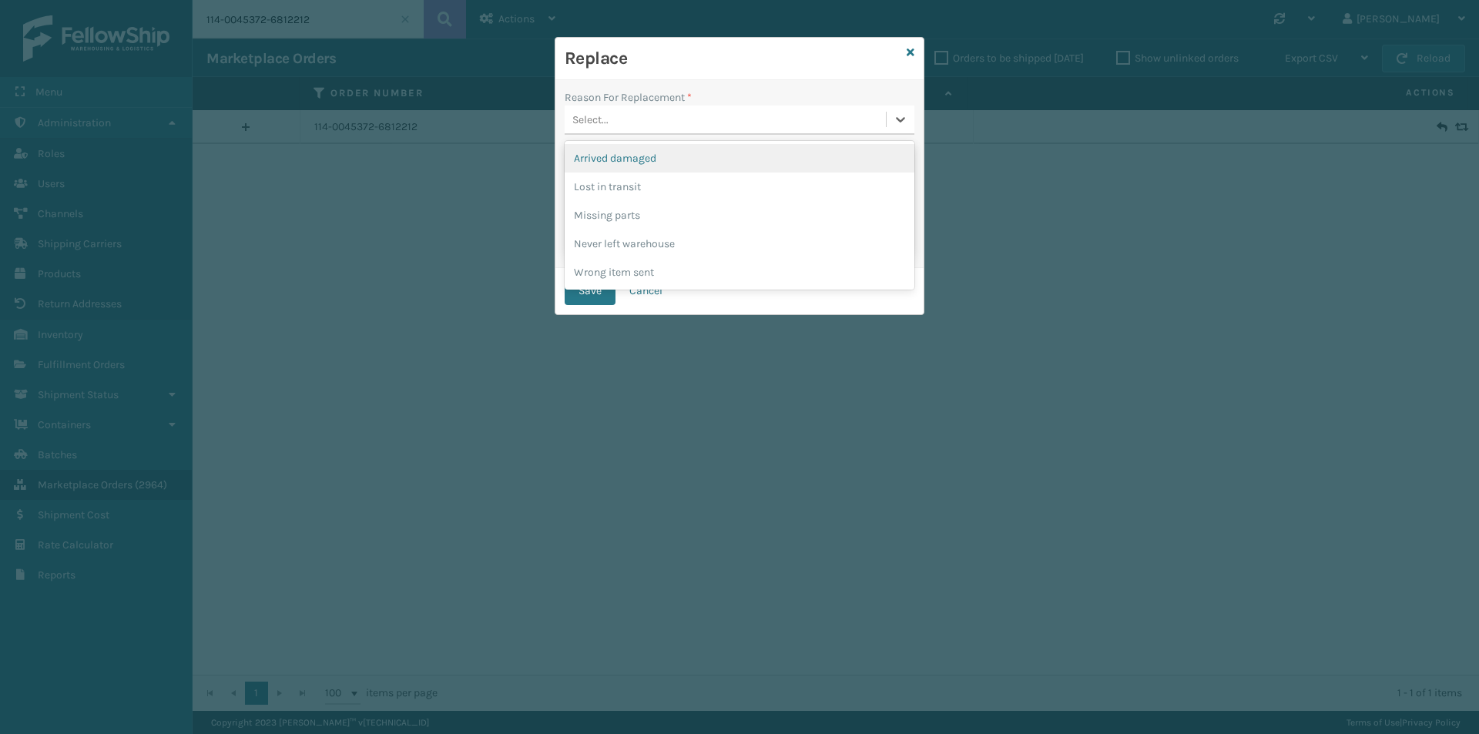 The height and width of the screenshot is (734, 1479). I want to click on button: Cancel, so click(646, 291).